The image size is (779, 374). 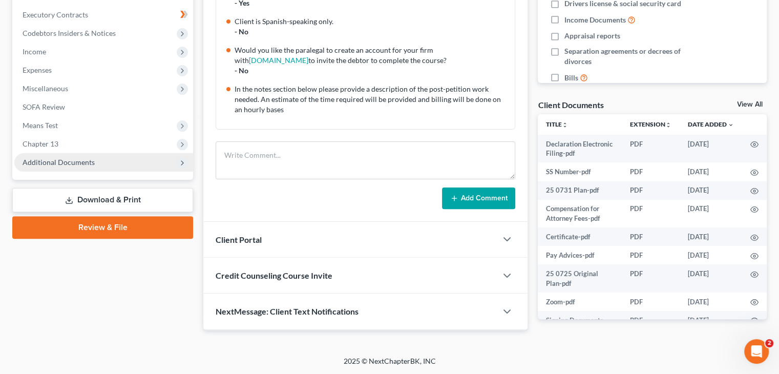 What do you see at coordinates (632, 56) in the screenshot?
I see `span: Separation agreements or decrees of divorces` at bounding box center [632, 56].